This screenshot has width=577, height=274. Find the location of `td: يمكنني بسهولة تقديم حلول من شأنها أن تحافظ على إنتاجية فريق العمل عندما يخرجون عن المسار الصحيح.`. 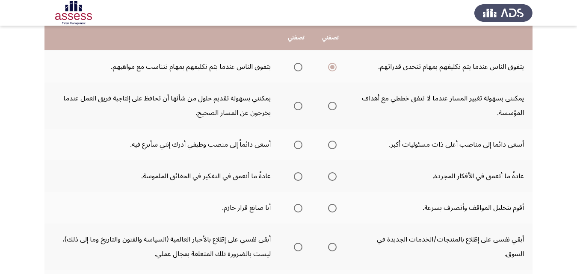

td: يمكنني بسهولة تقديم حلول من شأنها أن تحافظ على إنتاجية فريق العمل عندما يخرجون عن المسار الصحيح. is located at coordinates (162, 106).